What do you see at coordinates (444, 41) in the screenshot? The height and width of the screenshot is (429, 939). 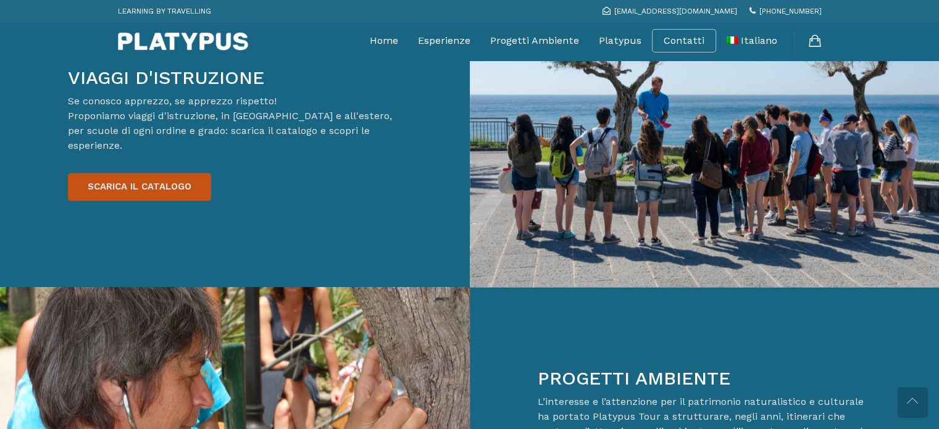 I see `a: Esperienze` at bounding box center [444, 41].